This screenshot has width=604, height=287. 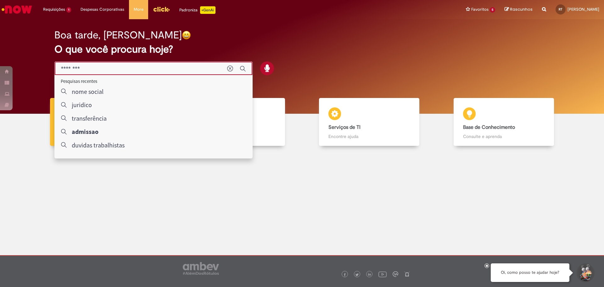 I want to click on a: Rascunhos, so click(x=518, y=9).